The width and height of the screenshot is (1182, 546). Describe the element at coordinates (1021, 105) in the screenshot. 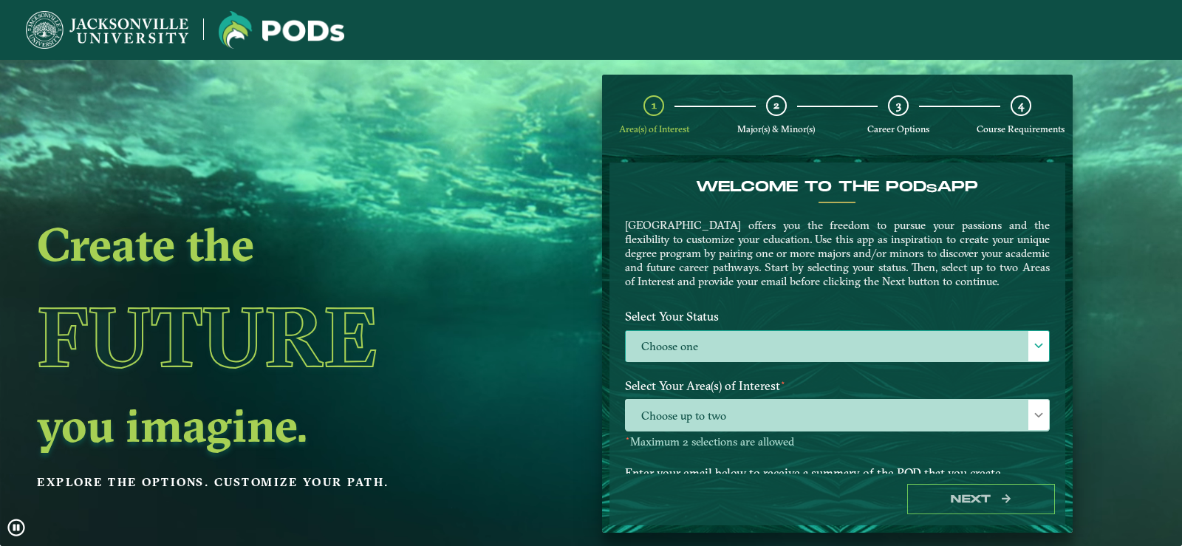

I see `span: 4` at that location.